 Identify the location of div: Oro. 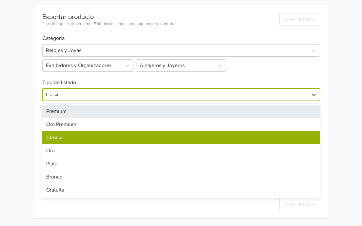
(181, 151).